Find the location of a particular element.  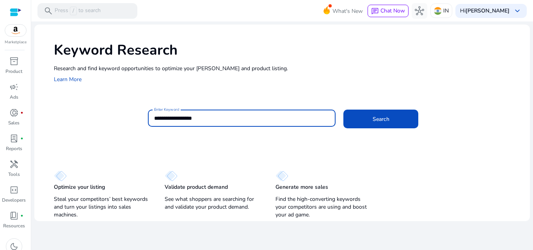

p: Developers is located at coordinates (14, 200).